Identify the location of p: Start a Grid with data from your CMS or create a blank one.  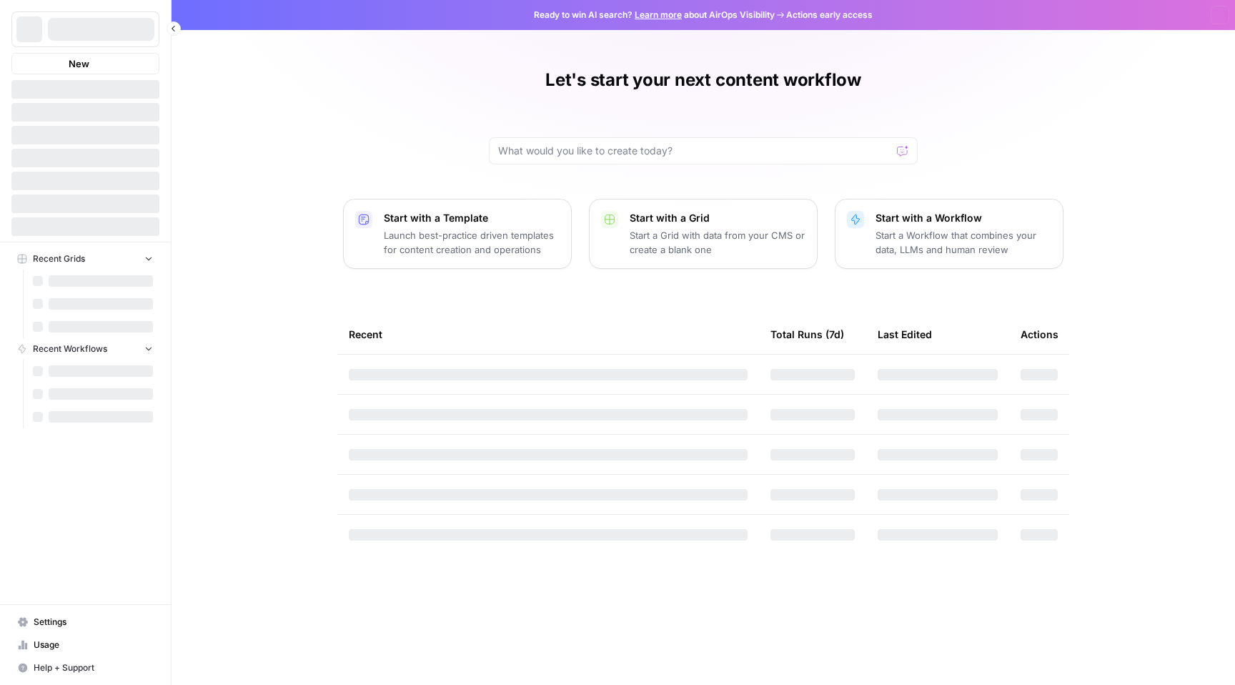
(718, 242).